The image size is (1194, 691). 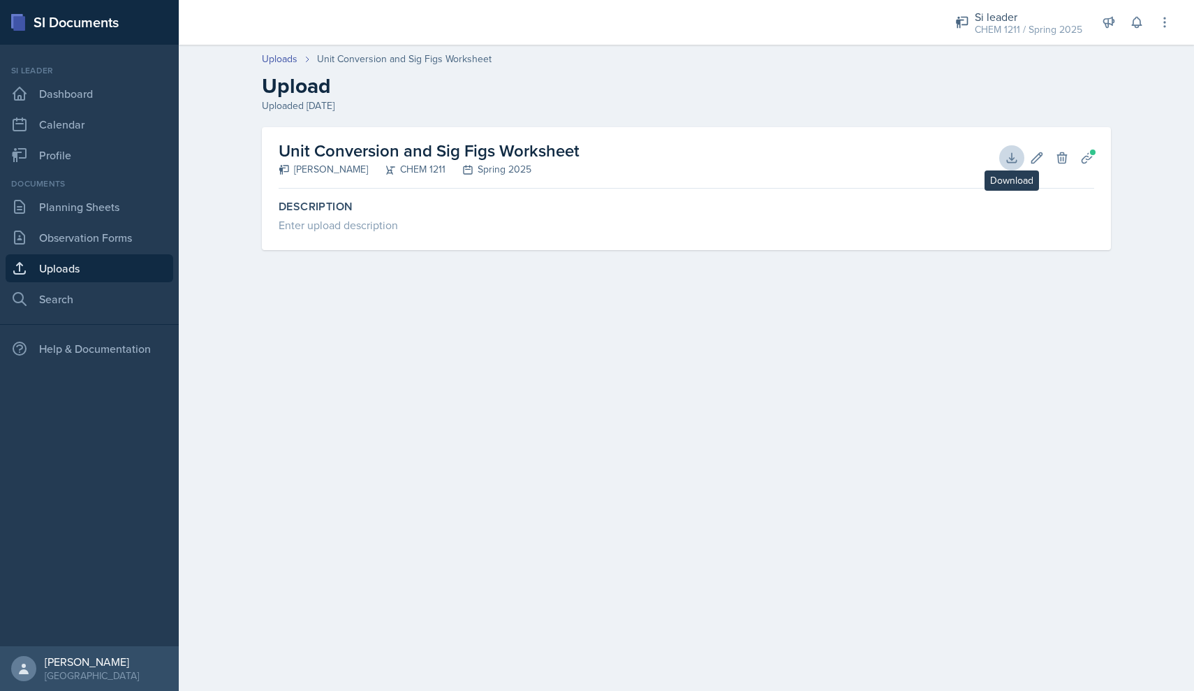 I want to click on a: Dashboard, so click(x=89, y=94).